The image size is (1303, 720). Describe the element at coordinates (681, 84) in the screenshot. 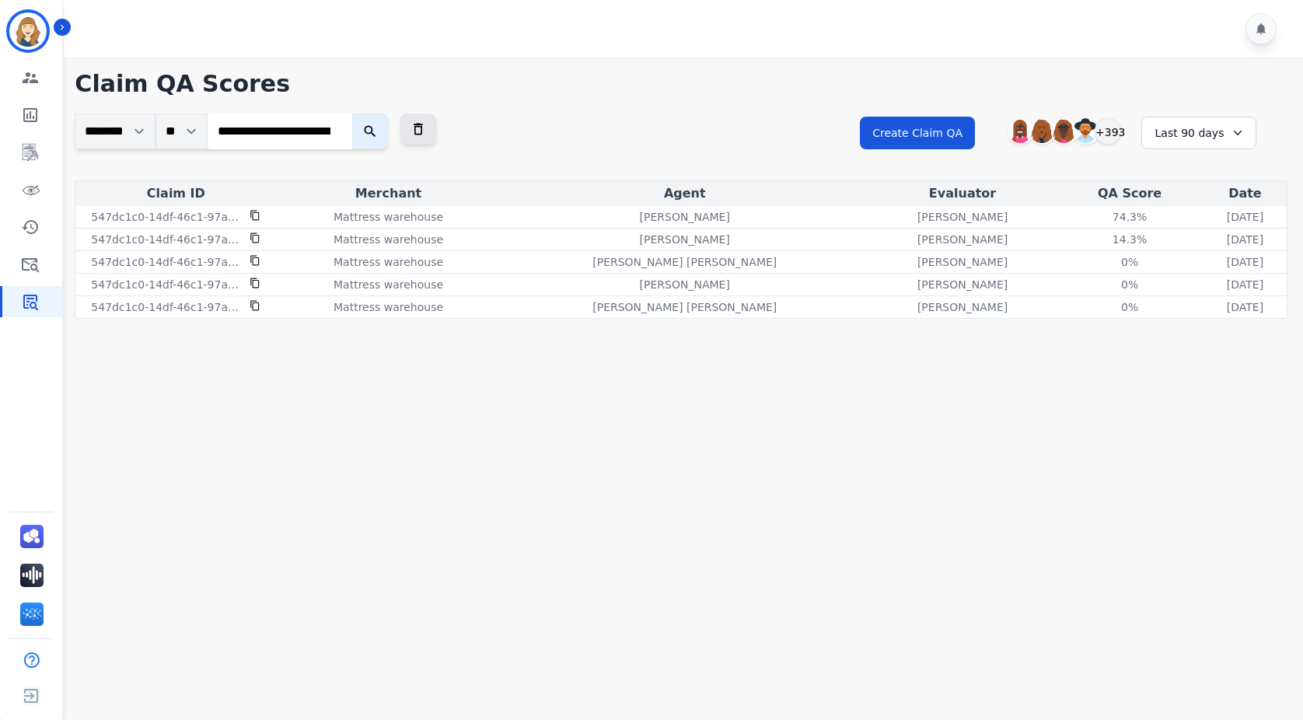

I see `h1: Claim QA Scores` at that location.